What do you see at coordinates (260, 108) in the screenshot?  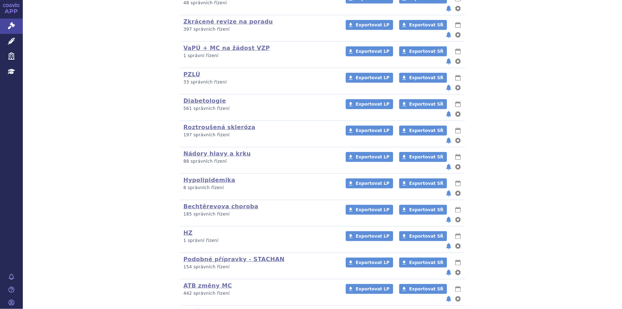 I see `p: 561 správních řízení` at bounding box center [260, 108].